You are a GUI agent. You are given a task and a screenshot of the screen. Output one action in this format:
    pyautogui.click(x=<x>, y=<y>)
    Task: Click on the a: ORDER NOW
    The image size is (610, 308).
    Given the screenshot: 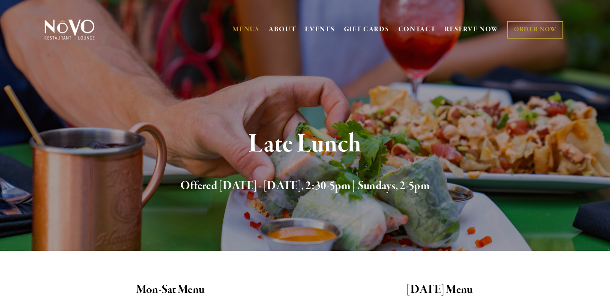 What is the action you would take?
    pyautogui.click(x=535, y=30)
    